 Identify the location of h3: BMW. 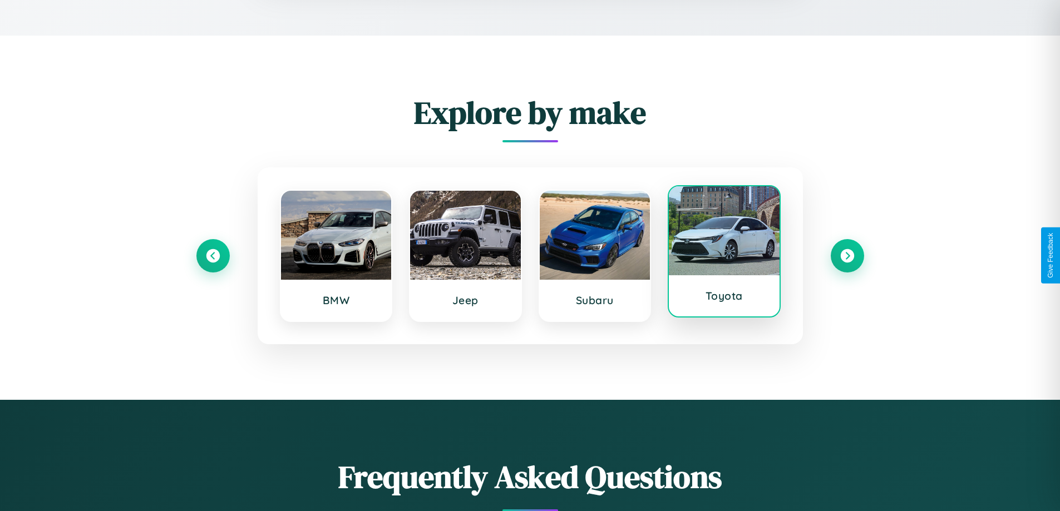
(336, 300).